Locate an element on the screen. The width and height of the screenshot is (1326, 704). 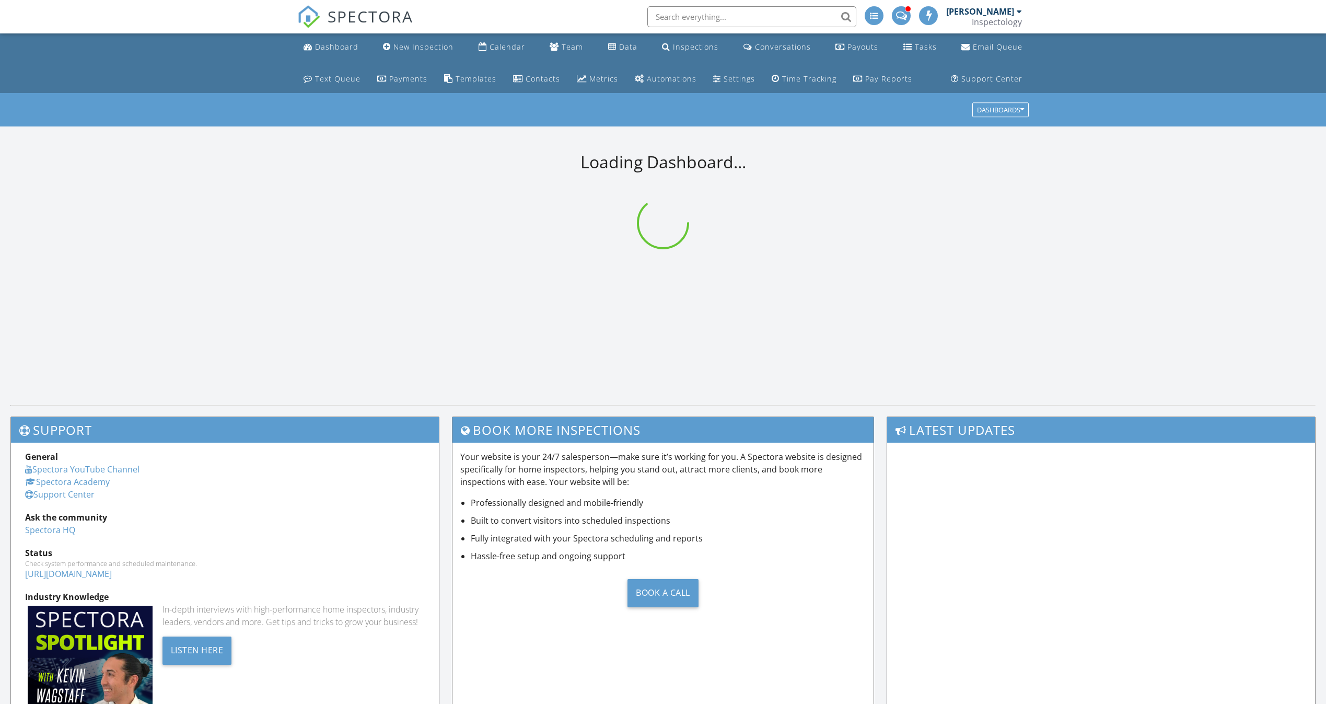
li: Professionally designed and mobile-friendly is located at coordinates (668, 503).